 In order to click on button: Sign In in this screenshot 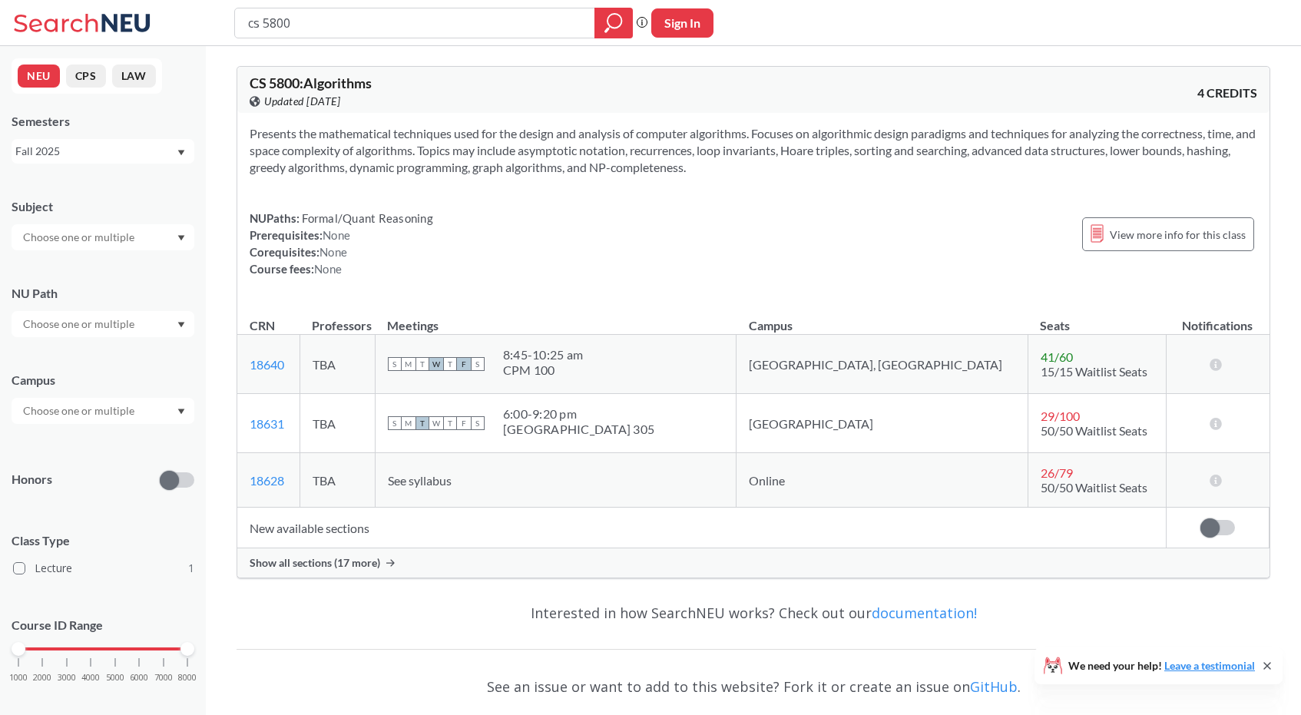, I will do `click(682, 23)`.